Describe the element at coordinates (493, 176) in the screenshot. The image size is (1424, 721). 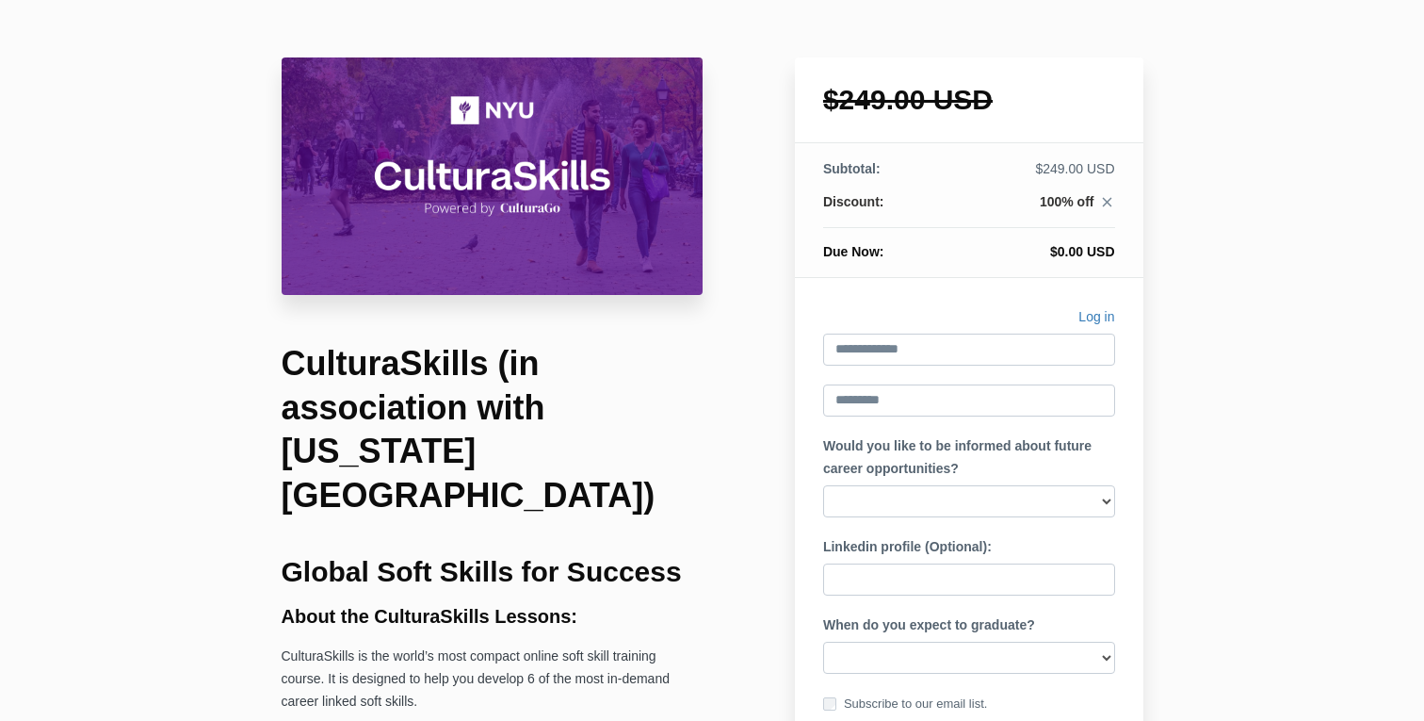
I see `img: 31710be-8b5f-527-66b4-0ce37cce11c4_CulturaSkills_NYU_Course_Header_Image.png` at that location.